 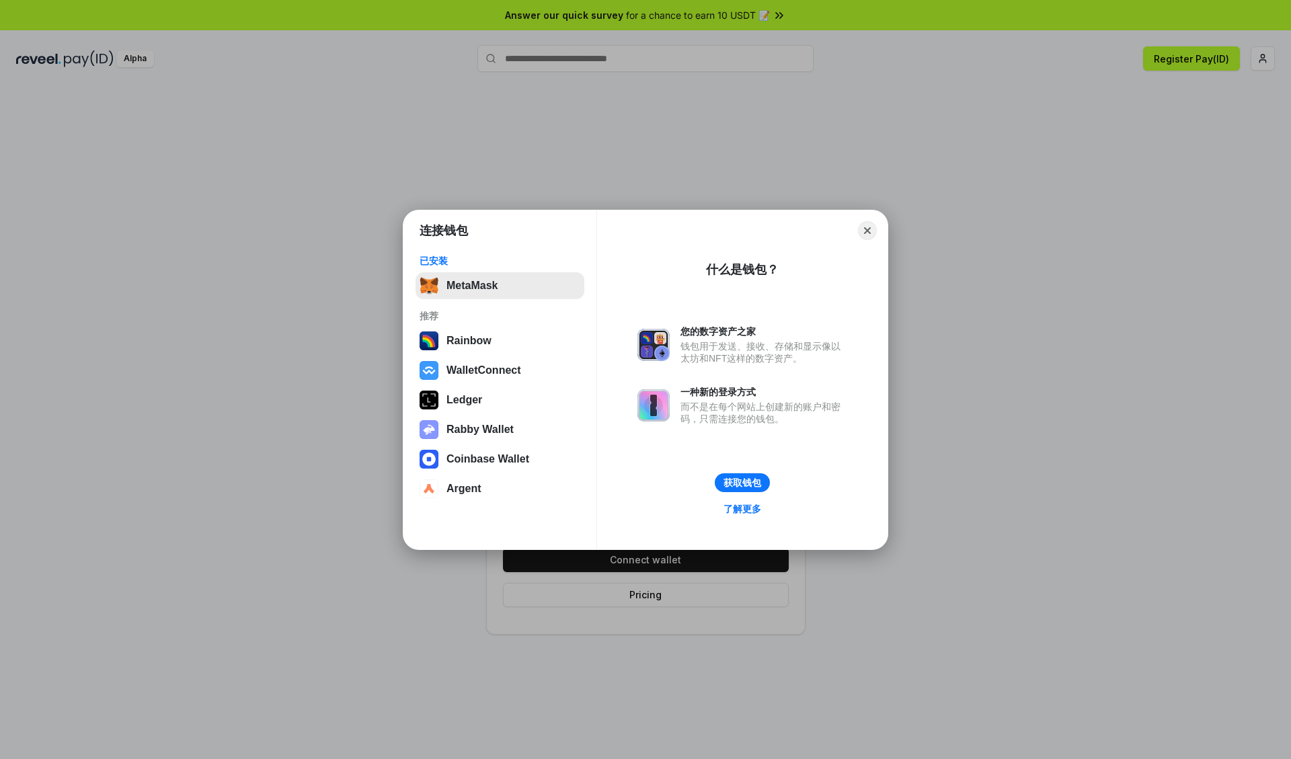 What do you see at coordinates (500, 459) in the screenshot?
I see `button: Coinbase Wallet` at bounding box center [500, 459].